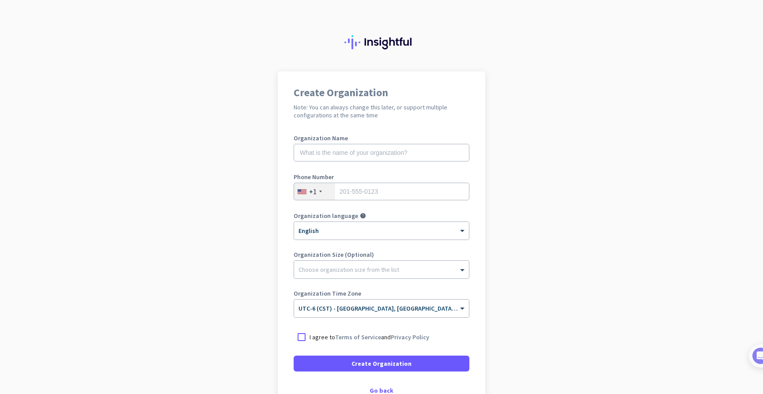 This screenshot has height=394, width=763. What do you see at coordinates (382, 391) in the screenshot?
I see `div: Go back` at bounding box center [382, 391].